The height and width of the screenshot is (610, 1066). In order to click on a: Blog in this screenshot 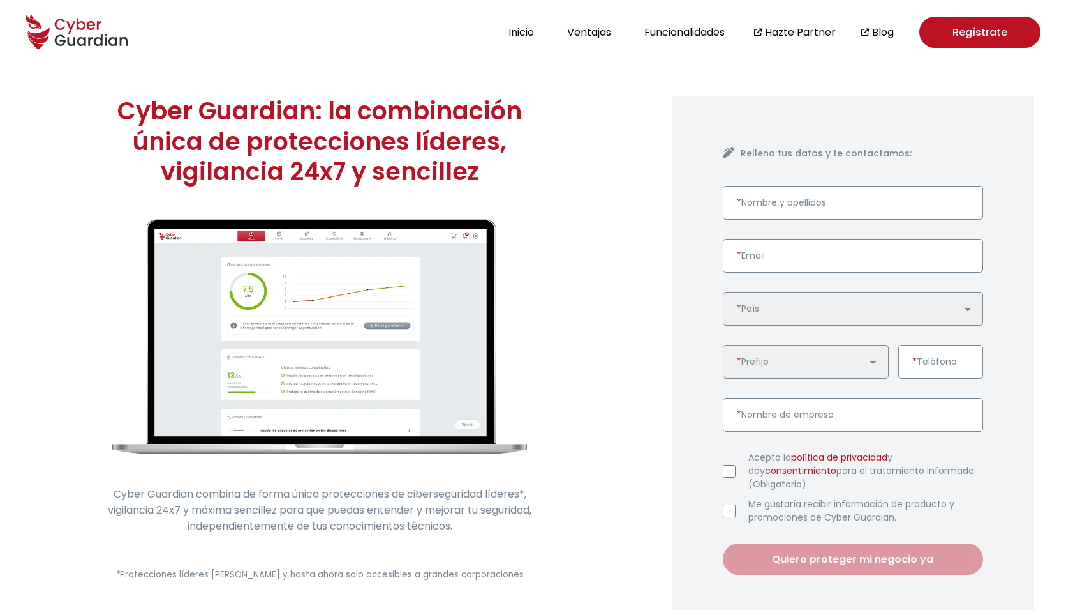, I will do `click(883, 32)`.